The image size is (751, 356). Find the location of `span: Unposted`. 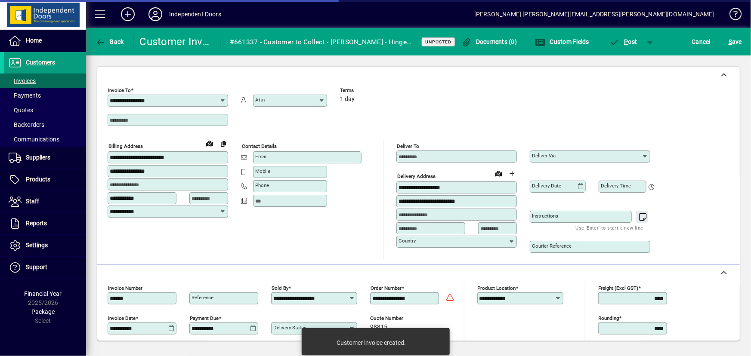

span: Unposted is located at coordinates (438, 42).